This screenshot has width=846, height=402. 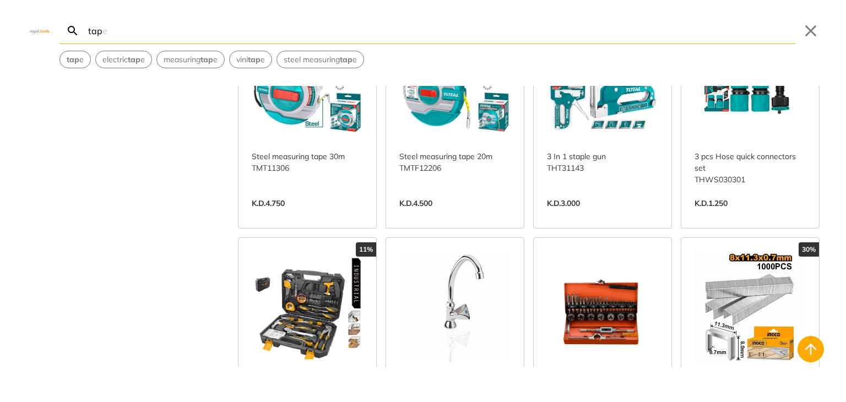 What do you see at coordinates (123, 59) in the screenshot?
I see `button: Select suggestion: electric tape` at bounding box center [123, 59].